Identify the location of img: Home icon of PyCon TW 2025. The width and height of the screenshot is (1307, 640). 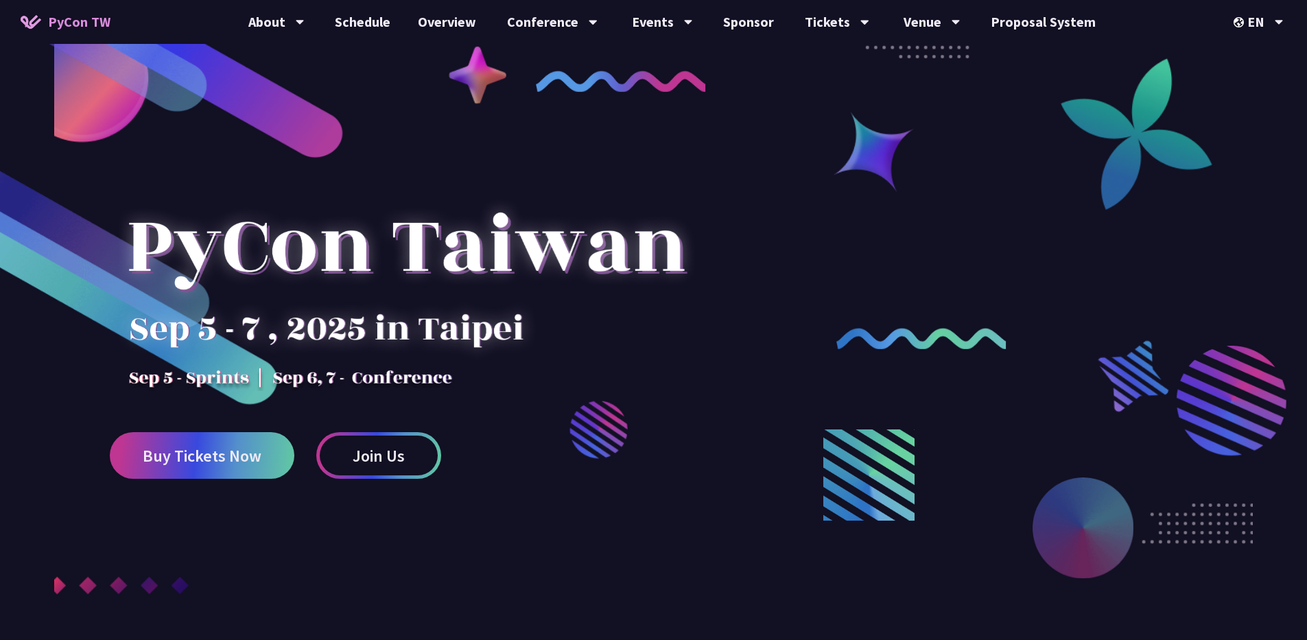
(31, 22).